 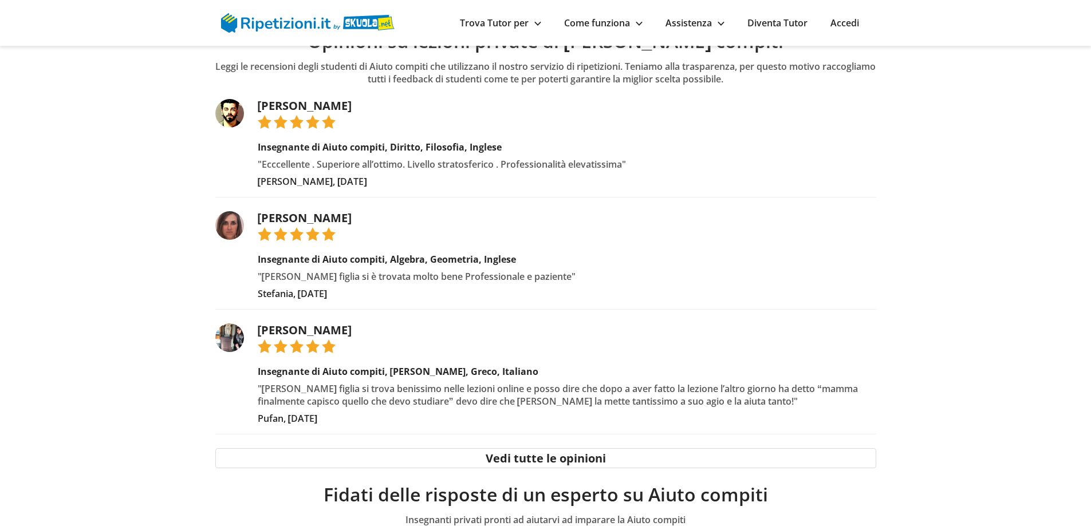 I want to click on img: logo Skuola.net | Ripetizioni.it, so click(x=307, y=23).